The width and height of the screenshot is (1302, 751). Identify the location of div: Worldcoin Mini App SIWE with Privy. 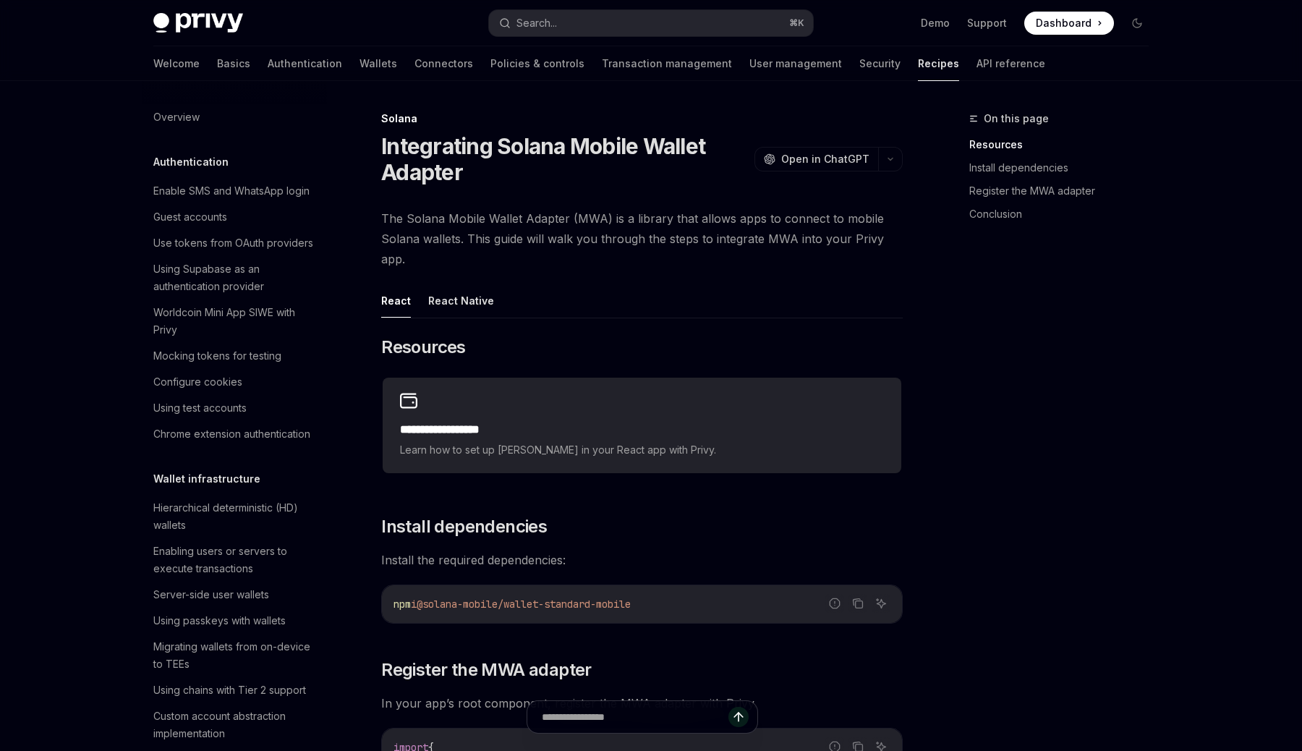
(236, 321).